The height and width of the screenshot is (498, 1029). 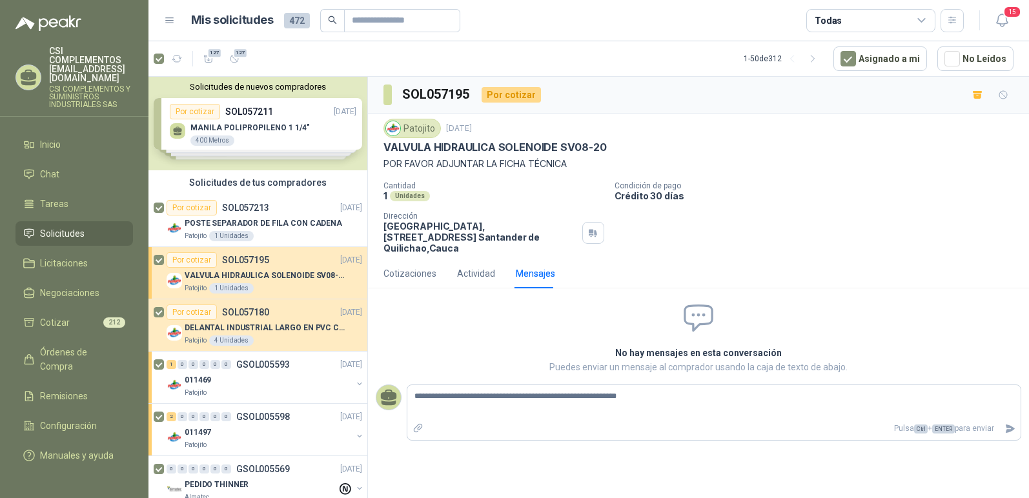 I want to click on div: Cotizaciones, so click(x=410, y=274).